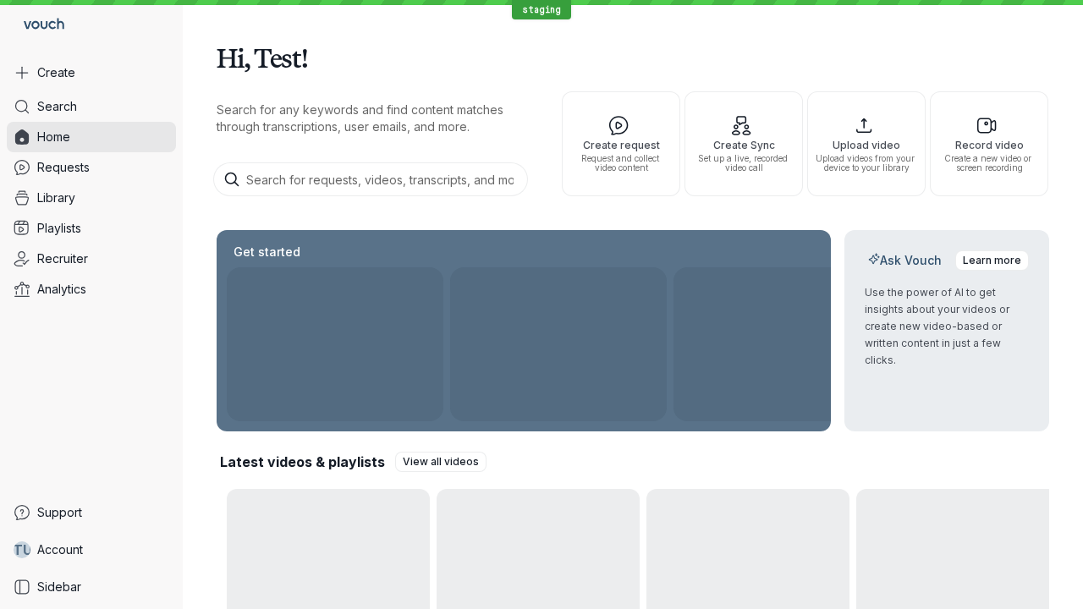  I want to click on span: Create Sync, so click(743, 145).